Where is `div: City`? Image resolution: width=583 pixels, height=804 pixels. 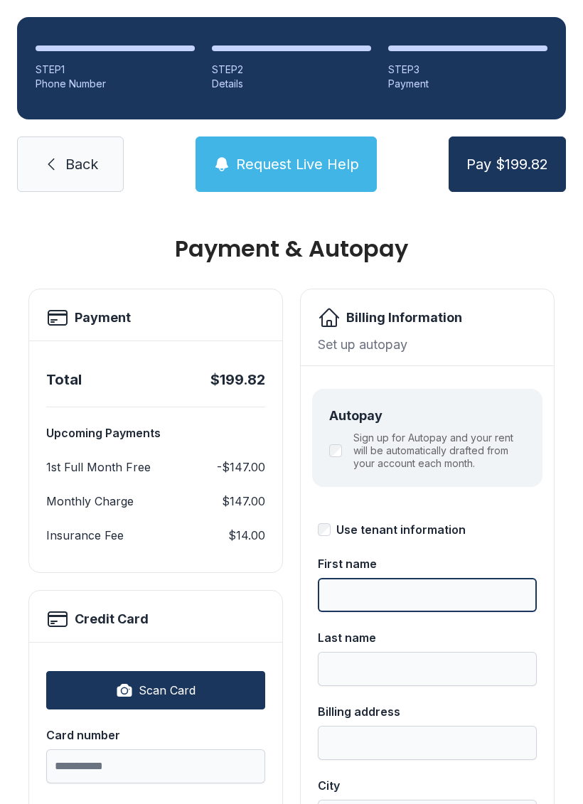 div: City is located at coordinates (427, 786).